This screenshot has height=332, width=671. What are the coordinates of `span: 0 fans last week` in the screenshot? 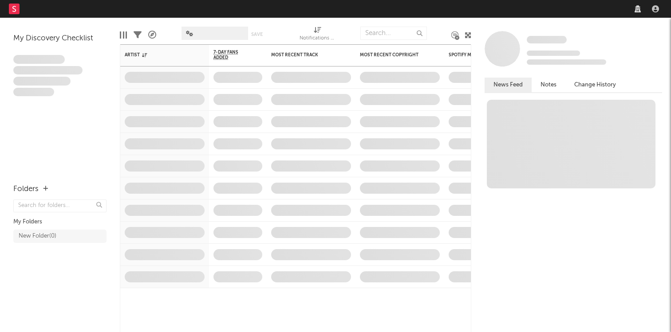 It's located at (566, 62).